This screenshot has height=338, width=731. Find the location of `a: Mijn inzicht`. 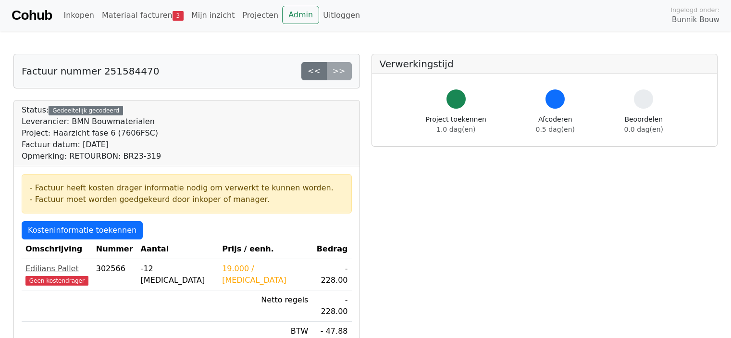

a: Mijn inzicht is located at coordinates (213, 15).